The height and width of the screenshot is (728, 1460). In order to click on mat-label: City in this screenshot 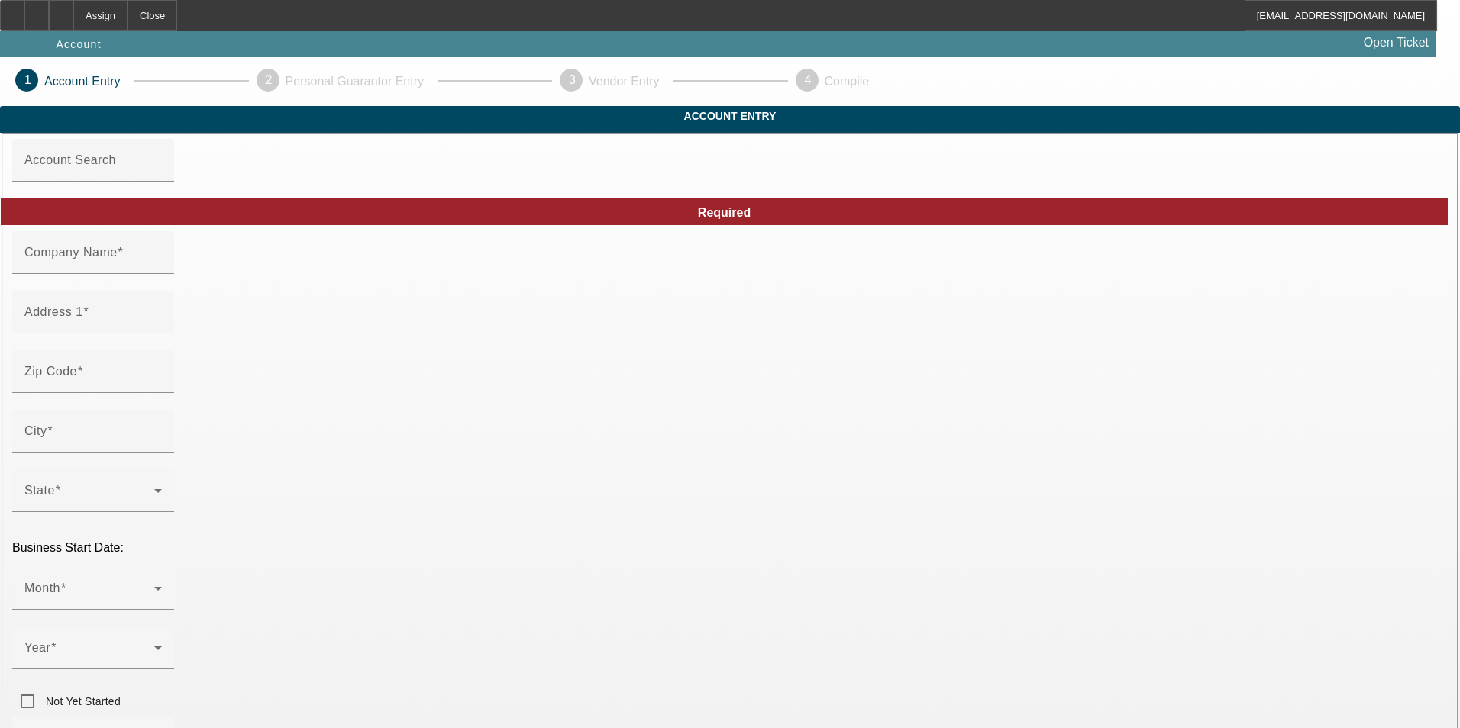, I will do `click(36, 431)`.